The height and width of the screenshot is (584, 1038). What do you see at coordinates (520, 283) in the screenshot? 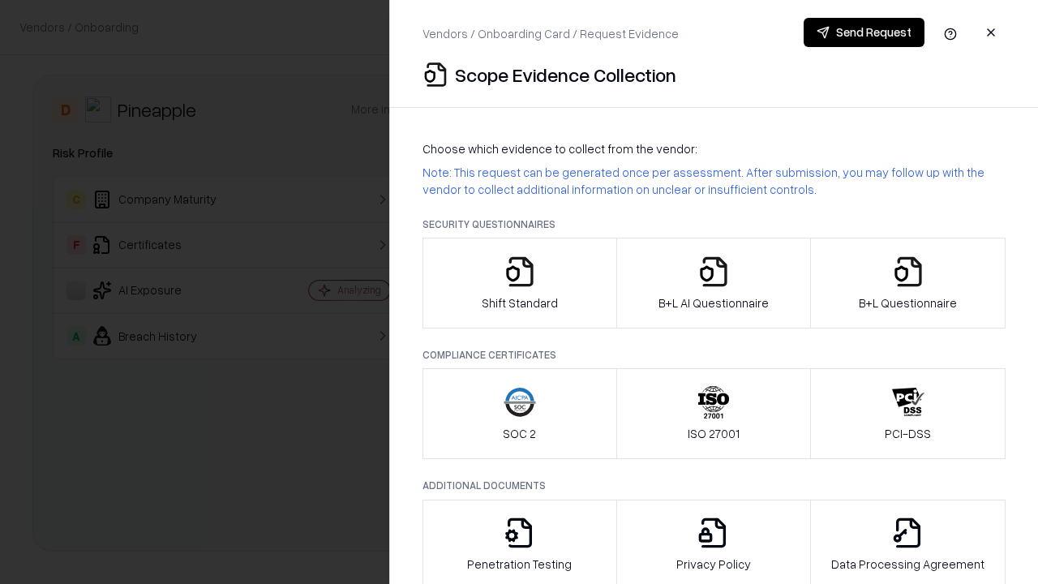
I see `button: Shift Standard` at bounding box center [520, 283].